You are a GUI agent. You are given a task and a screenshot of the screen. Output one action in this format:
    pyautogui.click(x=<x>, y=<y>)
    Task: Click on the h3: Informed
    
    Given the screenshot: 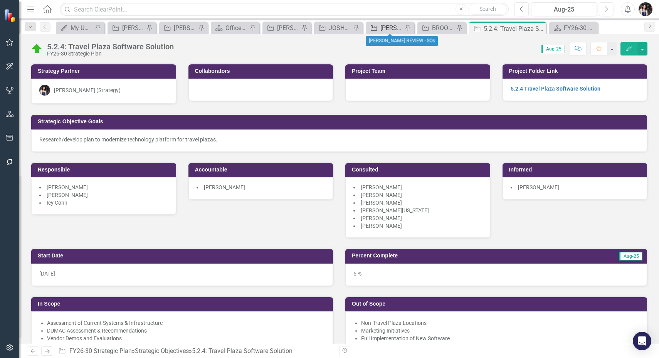 What is the action you would take?
    pyautogui.click(x=576, y=170)
    